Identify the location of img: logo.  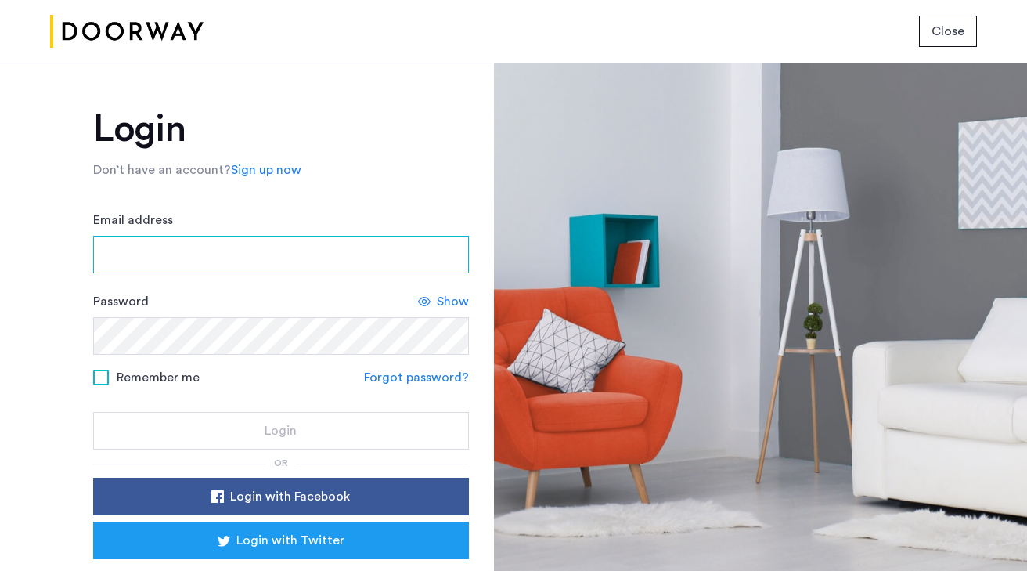
(127, 31).